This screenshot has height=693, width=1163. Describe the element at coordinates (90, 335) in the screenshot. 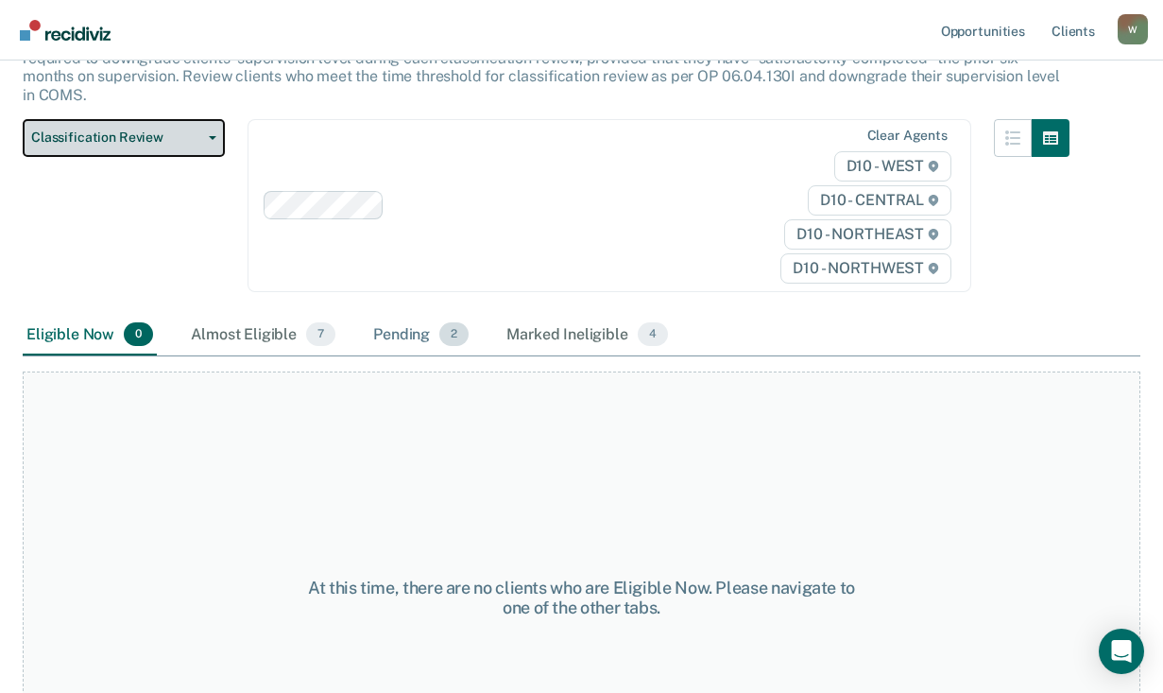

I see `div: Eligible Now0` at that location.